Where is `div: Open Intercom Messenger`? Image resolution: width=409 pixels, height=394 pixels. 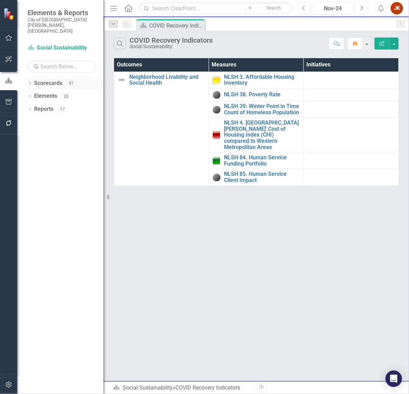 div: Open Intercom Messenger is located at coordinates (393, 379).